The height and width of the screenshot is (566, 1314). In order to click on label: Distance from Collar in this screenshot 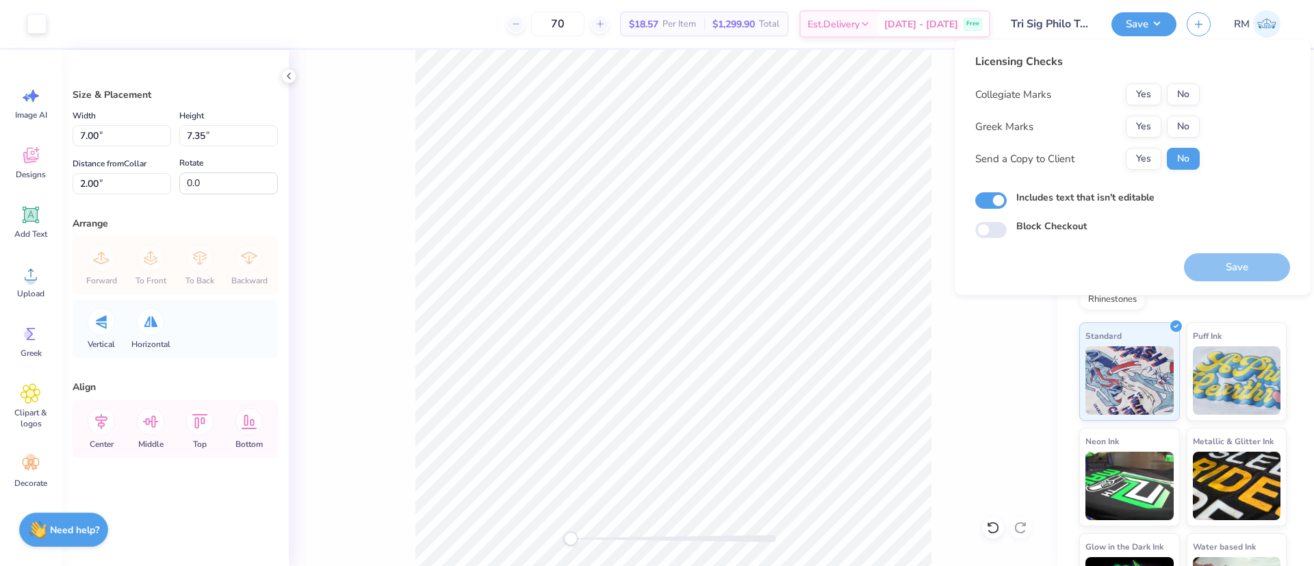, I will do `click(109, 164)`.